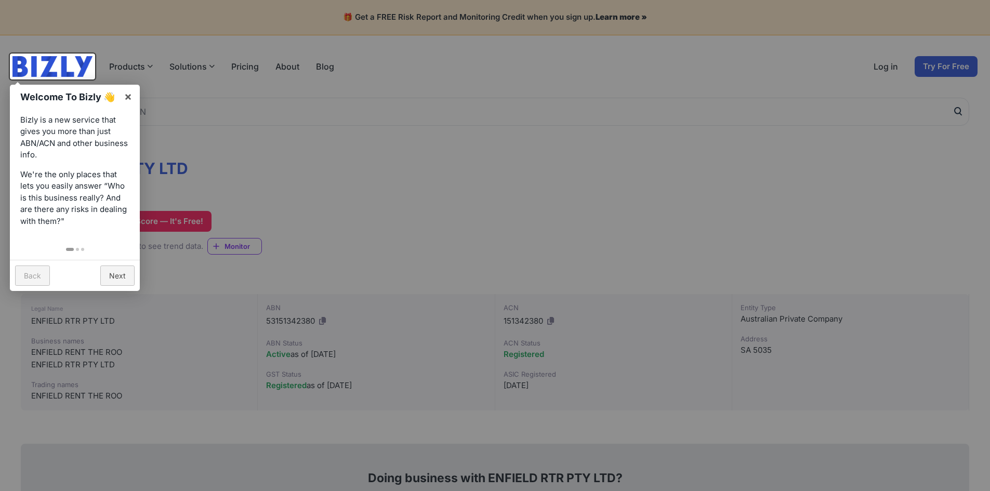  What do you see at coordinates (75, 138) in the screenshot?
I see `p: Bizly is a new service that gives you more than just ABN/ACN and other business info.` at bounding box center [75, 138].